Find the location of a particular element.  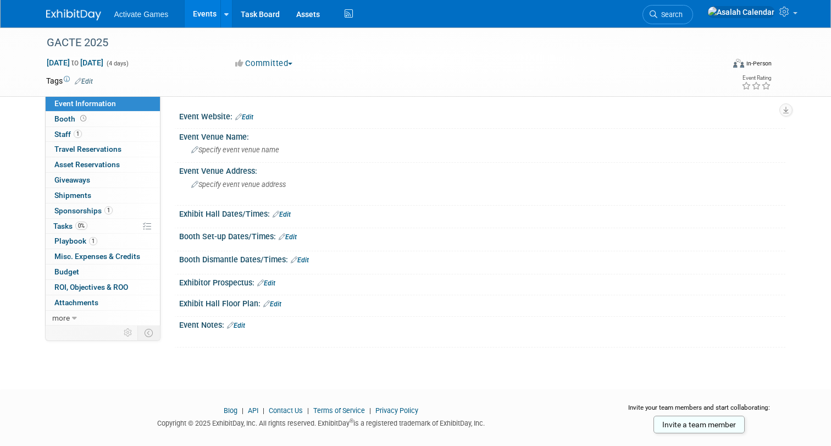

div: Event Rating is located at coordinates (756, 78).